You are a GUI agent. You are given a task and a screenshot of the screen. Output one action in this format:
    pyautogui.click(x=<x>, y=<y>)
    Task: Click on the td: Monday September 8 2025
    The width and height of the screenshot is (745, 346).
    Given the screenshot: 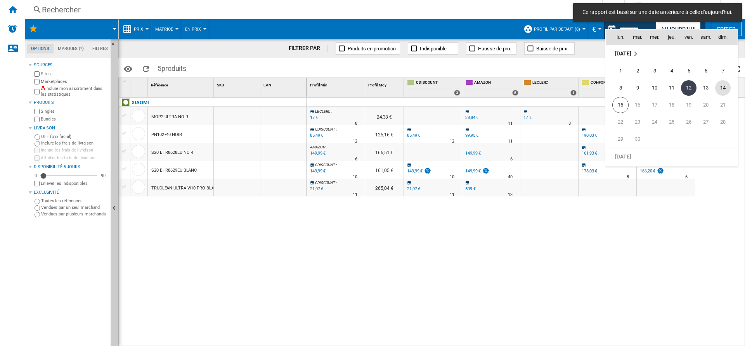 What is the action you would take?
    pyautogui.click(x=617, y=88)
    